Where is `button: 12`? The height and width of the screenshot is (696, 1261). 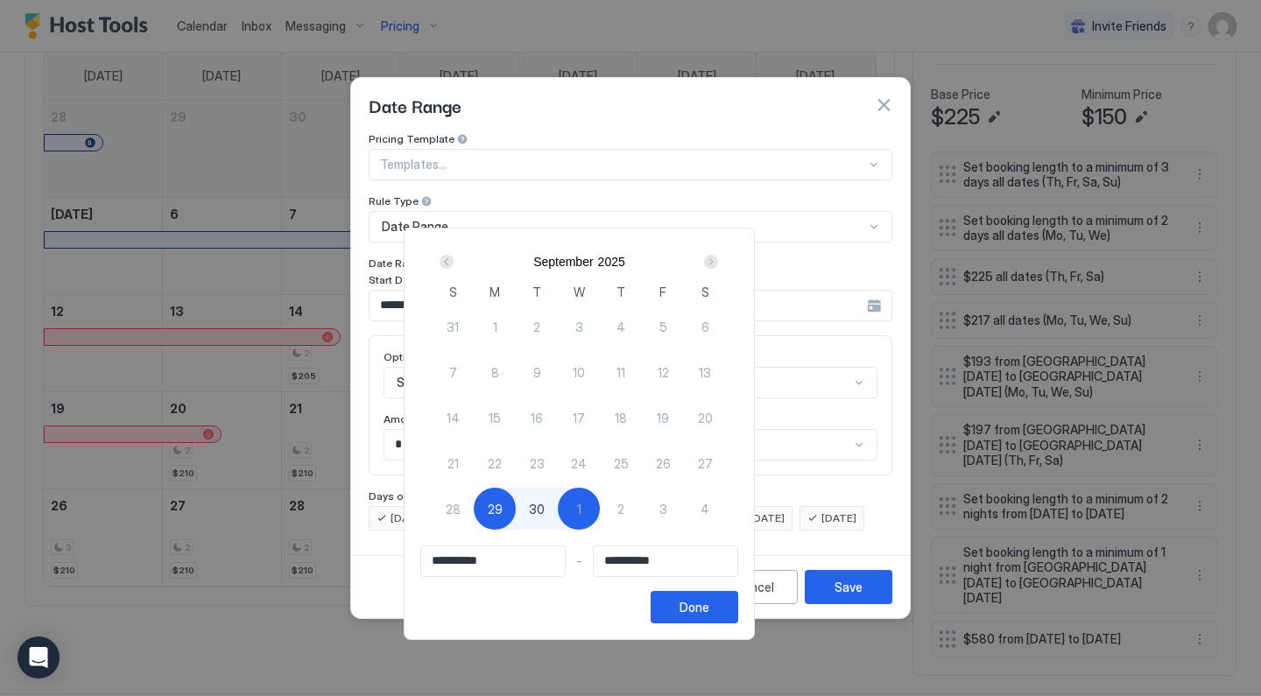
button: 12 is located at coordinates (663, 372).